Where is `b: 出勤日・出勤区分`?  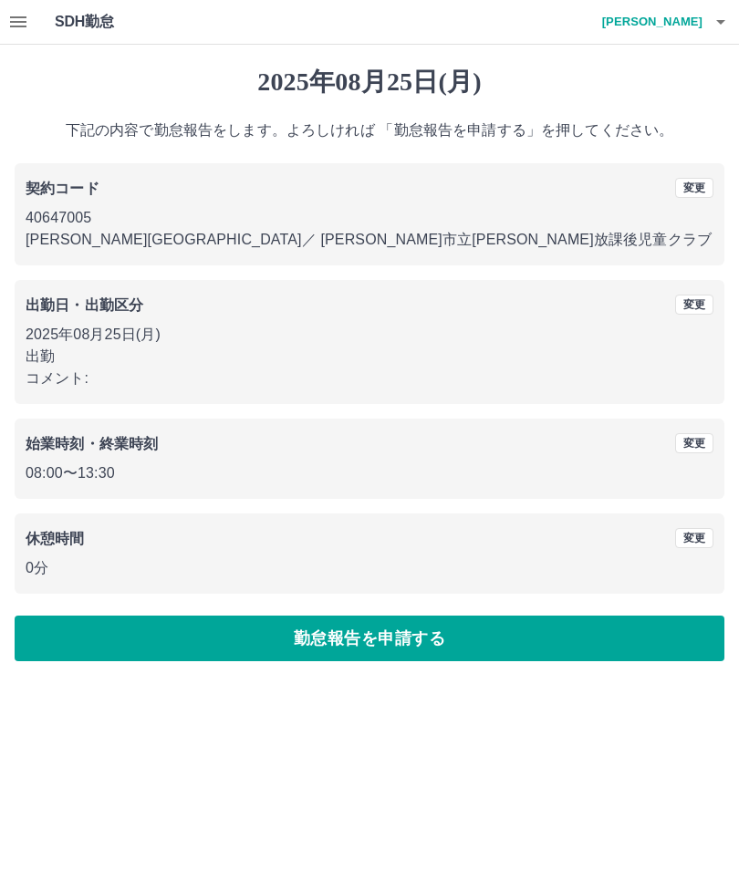 b: 出勤日・出勤区分 is located at coordinates (84, 305).